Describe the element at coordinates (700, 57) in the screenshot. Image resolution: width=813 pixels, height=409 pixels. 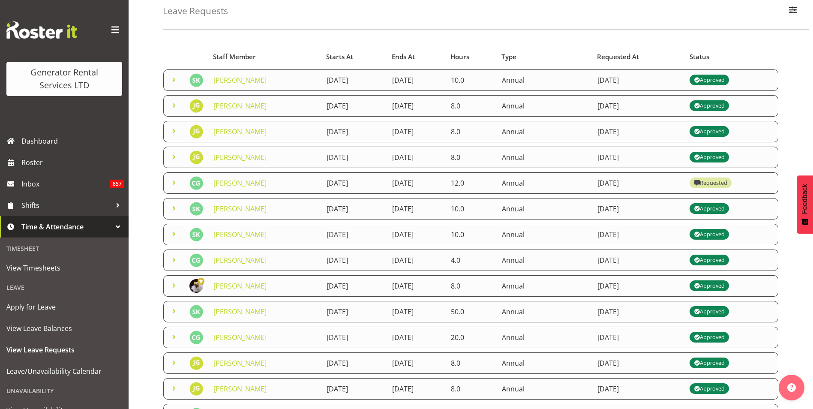
I see `span: Status` at that location.